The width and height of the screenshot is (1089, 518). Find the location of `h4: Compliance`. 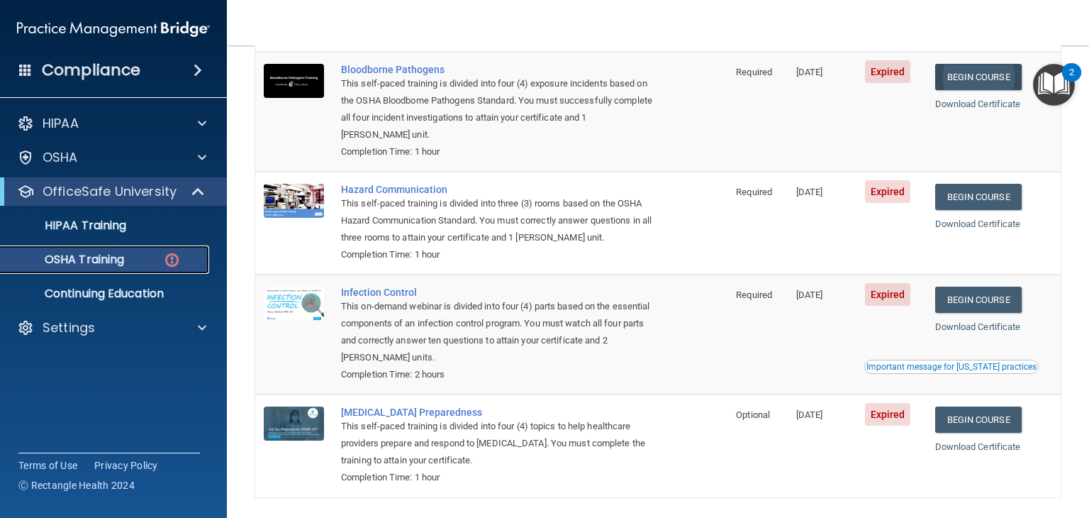

h4: Compliance is located at coordinates (91, 70).